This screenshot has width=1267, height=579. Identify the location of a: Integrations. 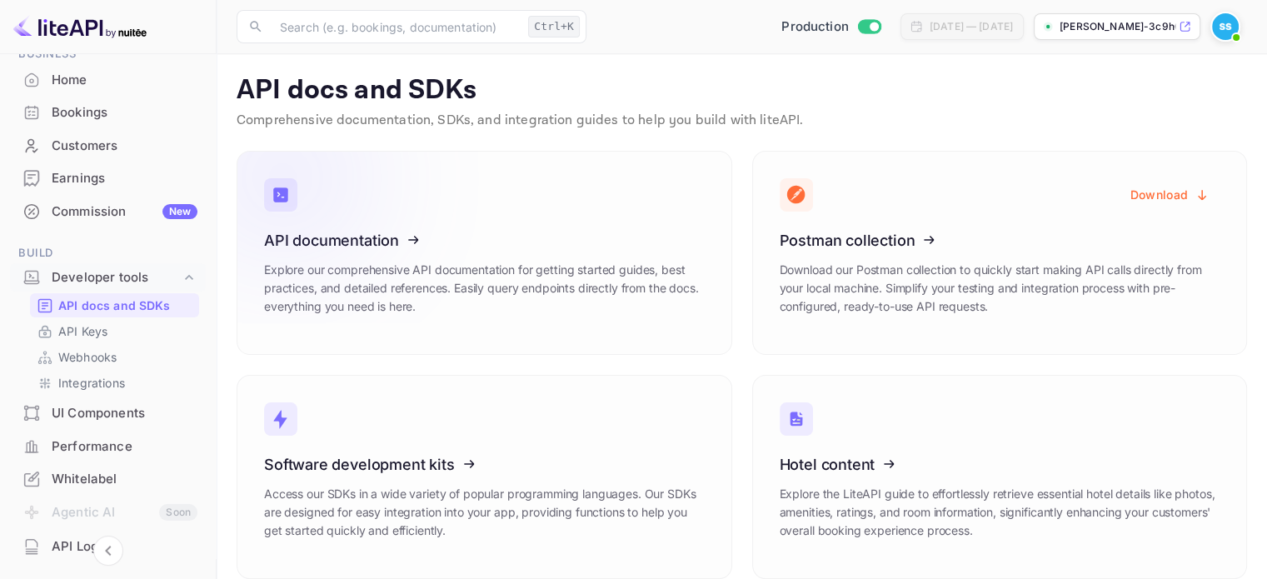
(114, 382).